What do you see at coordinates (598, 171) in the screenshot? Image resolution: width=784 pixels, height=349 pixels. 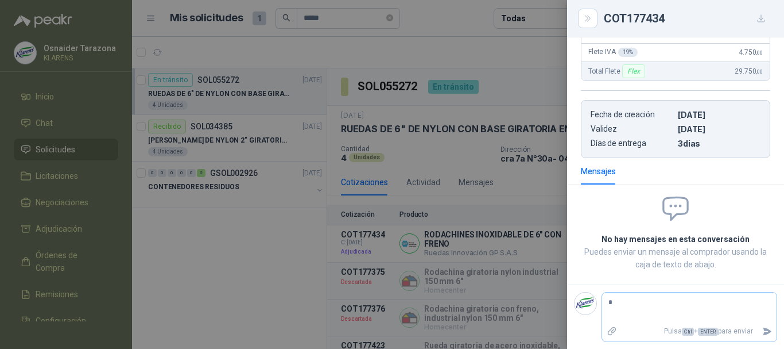 I see `div: Mensajes` at bounding box center [598, 171].